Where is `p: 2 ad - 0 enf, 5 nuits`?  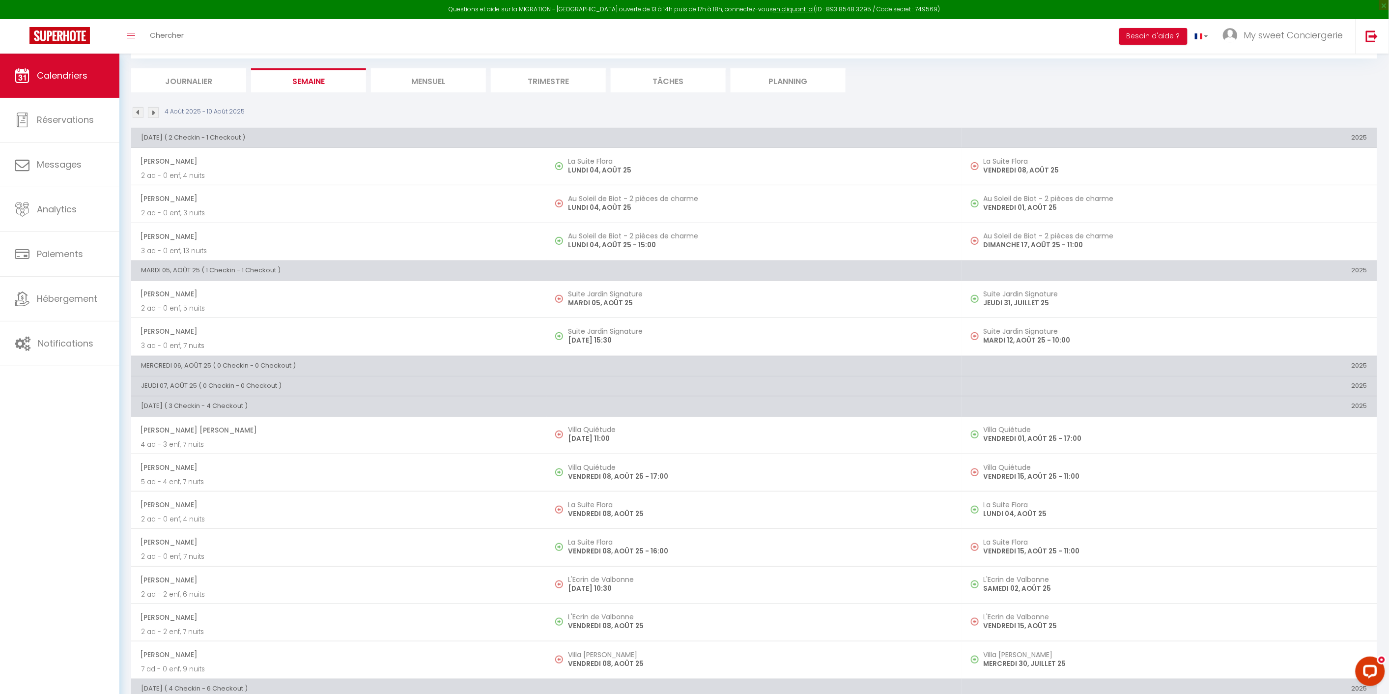 p: 2 ad - 0 enf, 5 nuits is located at coordinates (339, 308).